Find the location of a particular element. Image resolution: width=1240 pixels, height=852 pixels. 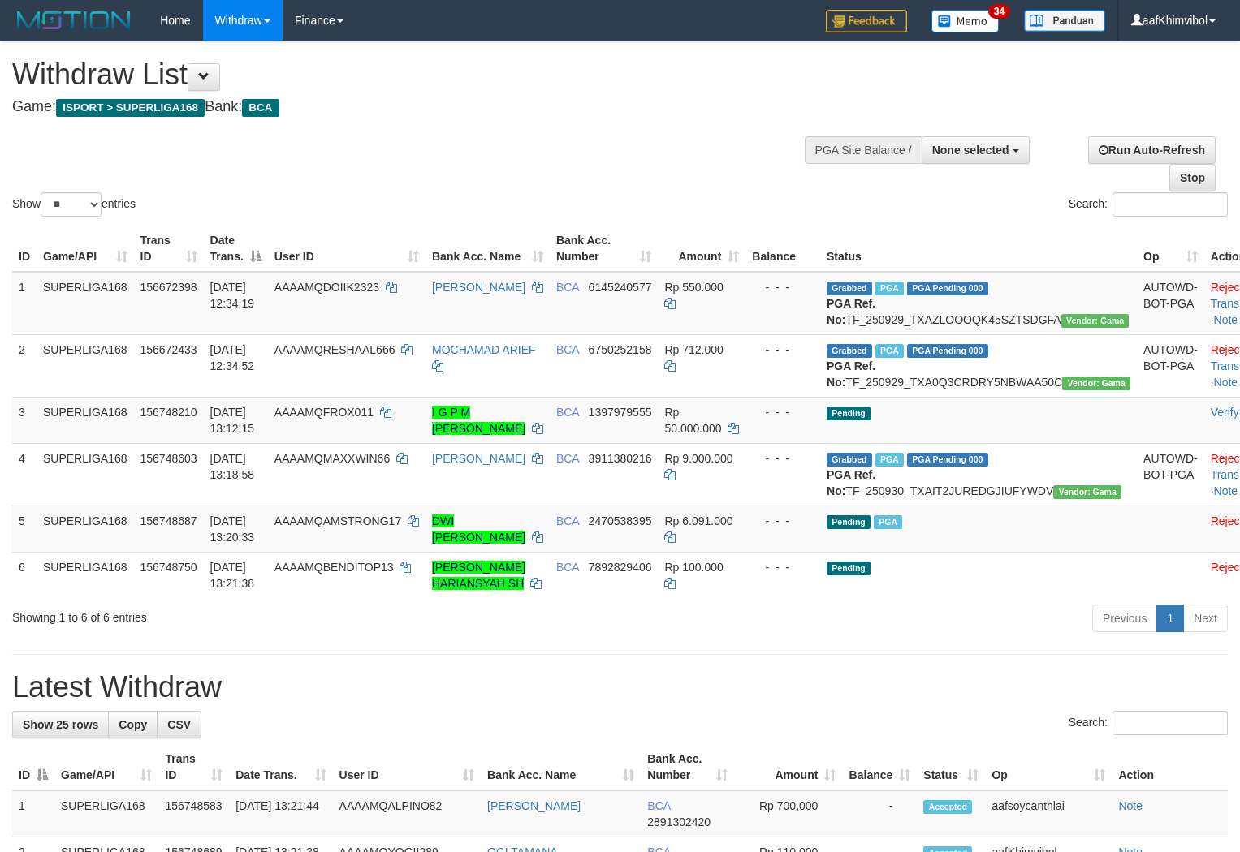

a: MOCHAMAD ARIEF is located at coordinates (484, 350).